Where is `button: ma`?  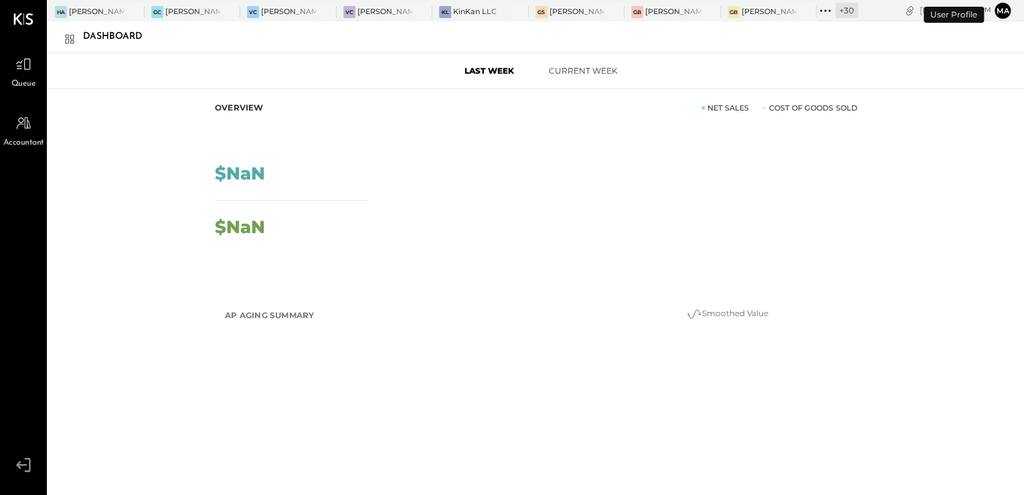
button: ma is located at coordinates (1003, 11).